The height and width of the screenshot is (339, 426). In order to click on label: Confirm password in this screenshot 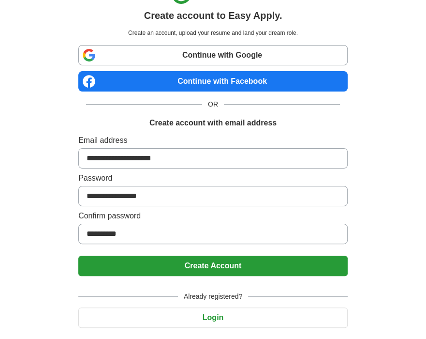, I will do `click(213, 216)`.